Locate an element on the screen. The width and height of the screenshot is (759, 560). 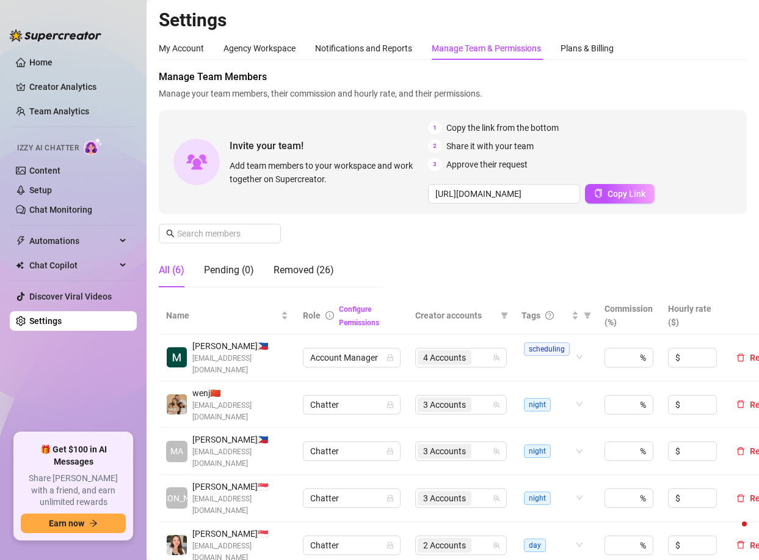
span: 🎁 Get $100 in AI Messages is located at coordinates (73, 455).